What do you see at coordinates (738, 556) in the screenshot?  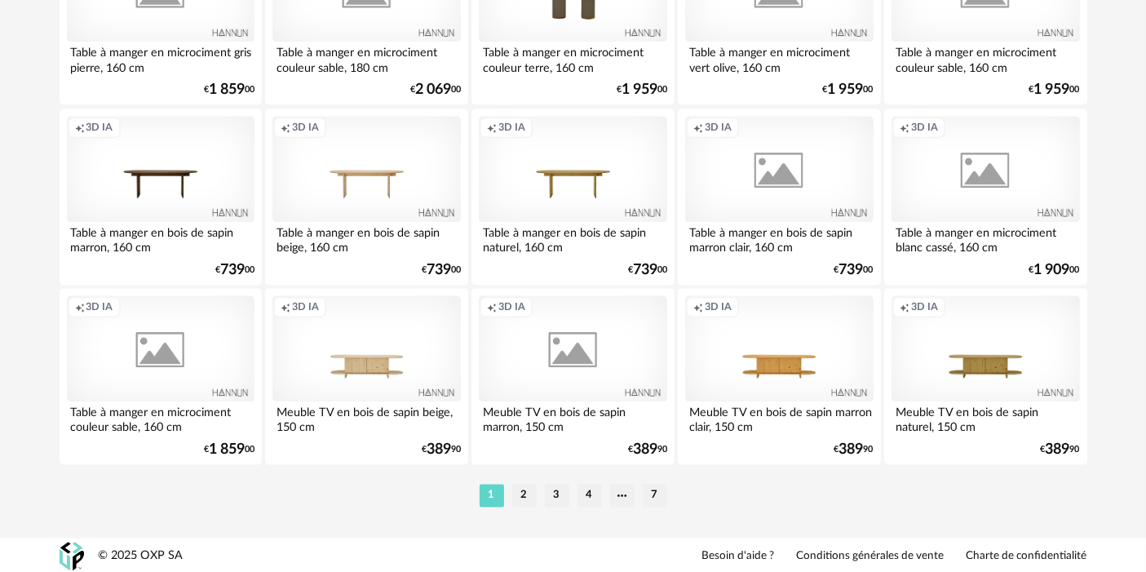 I see `a: Besoin d'aide ?` at bounding box center [738, 556].